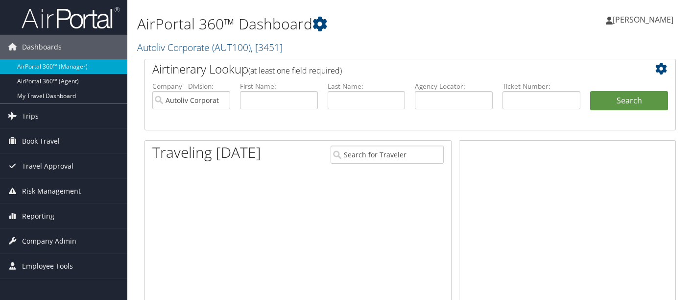 Image resolution: width=693 pixels, height=300 pixels. I want to click on span: Trips, so click(30, 116).